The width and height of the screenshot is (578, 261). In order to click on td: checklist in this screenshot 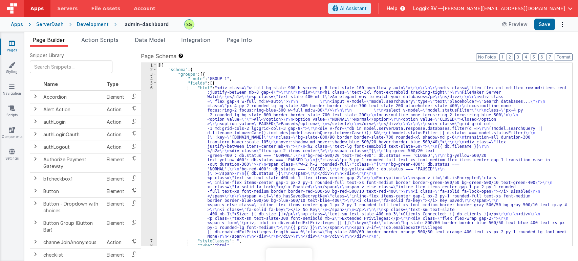, I will do `click(72, 255)`.